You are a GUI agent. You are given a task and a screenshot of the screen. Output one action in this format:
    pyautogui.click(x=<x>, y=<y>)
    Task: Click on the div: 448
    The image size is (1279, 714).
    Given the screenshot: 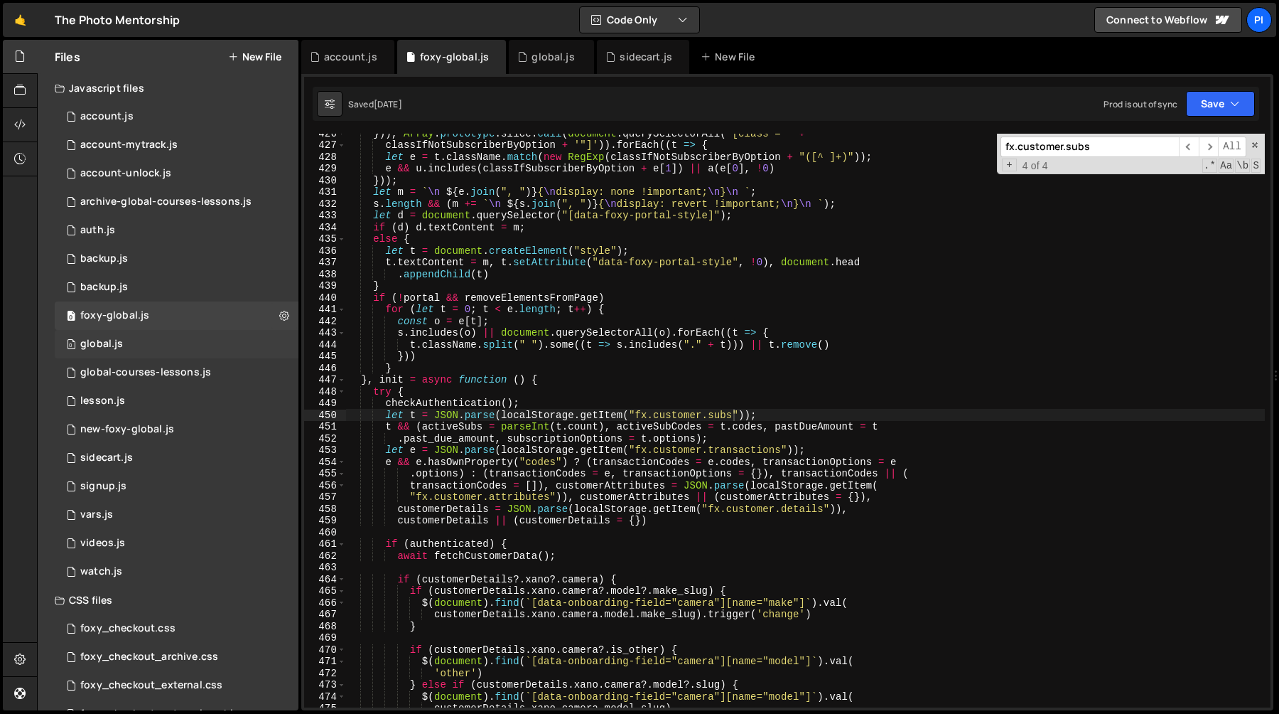 What is the action you would take?
    pyautogui.click(x=325, y=392)
    